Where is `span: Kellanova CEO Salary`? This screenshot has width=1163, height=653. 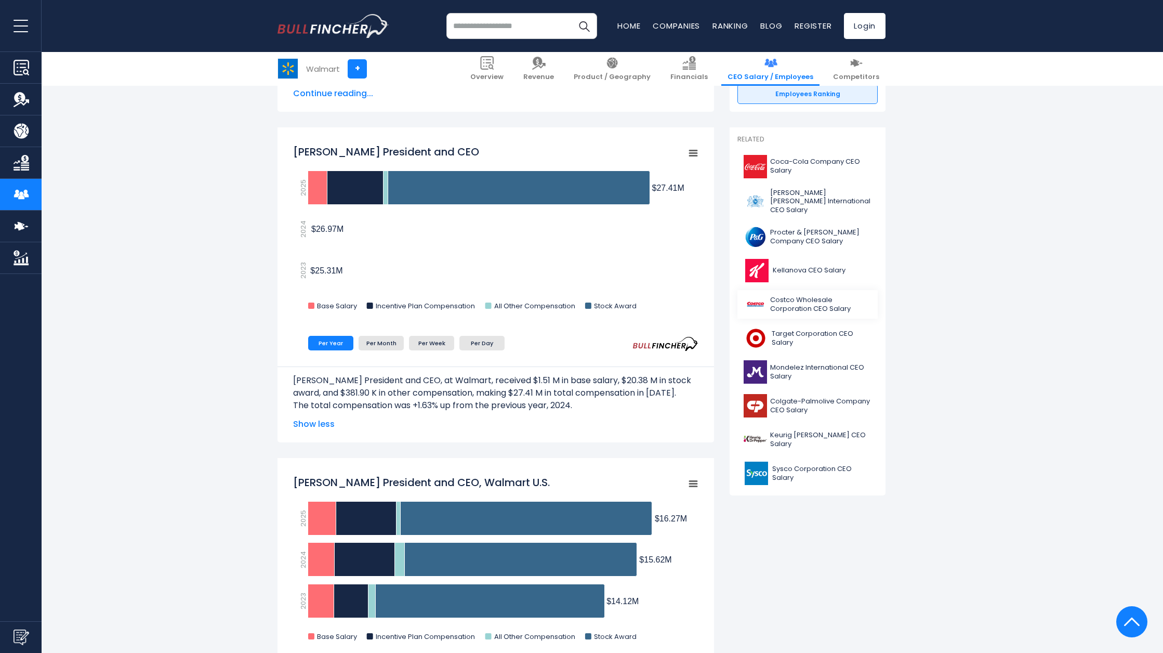 span: Kellanova CEO Salary is located at coordinates (809, 270).